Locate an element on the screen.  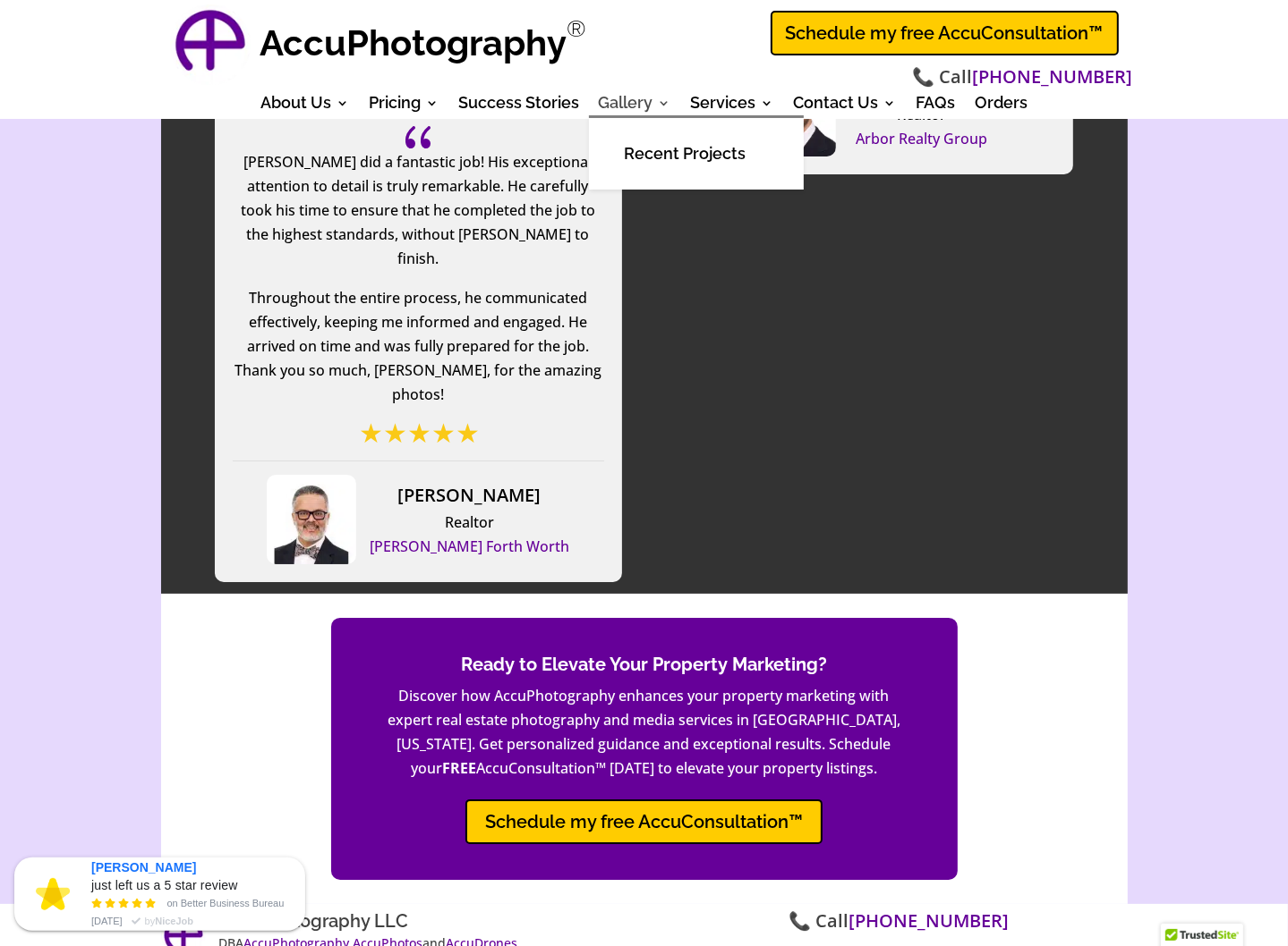
a: Orders is located at coordinates (1002, 106).